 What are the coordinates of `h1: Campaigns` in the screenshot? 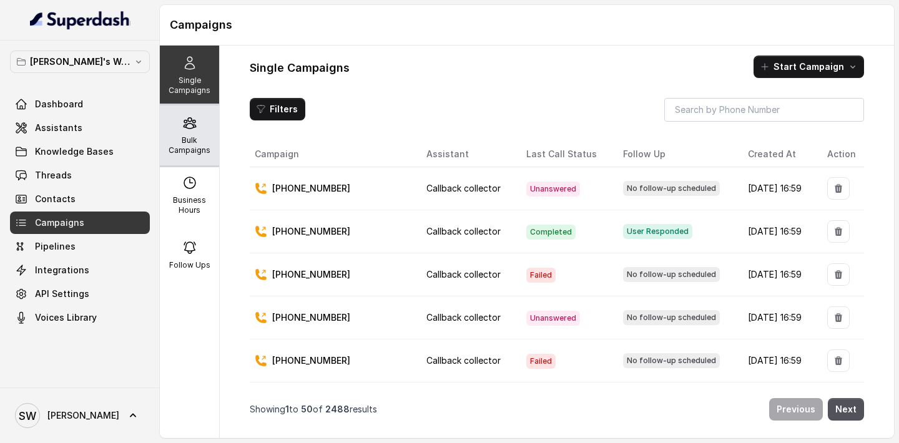 It's located at (527, 25).